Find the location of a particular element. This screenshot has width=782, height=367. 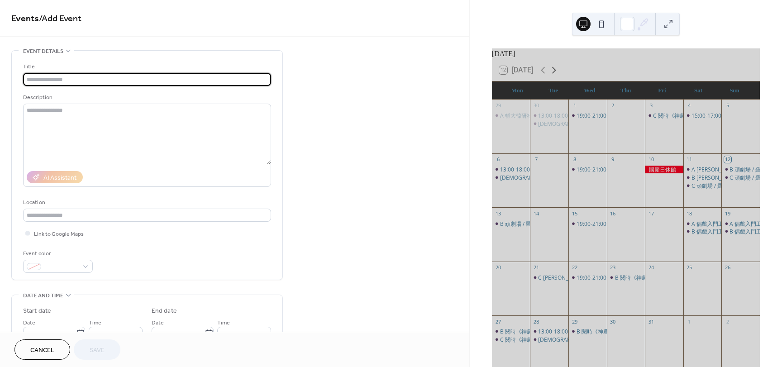

div: 8 is located at coordinates (574, 159).